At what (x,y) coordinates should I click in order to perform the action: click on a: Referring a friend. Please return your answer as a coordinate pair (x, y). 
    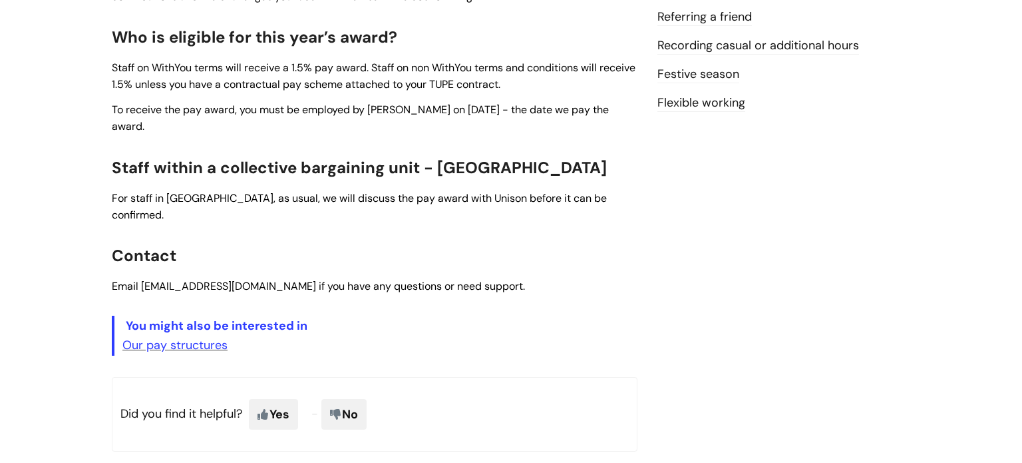
    Looking at the image, I should click on (705, 17).